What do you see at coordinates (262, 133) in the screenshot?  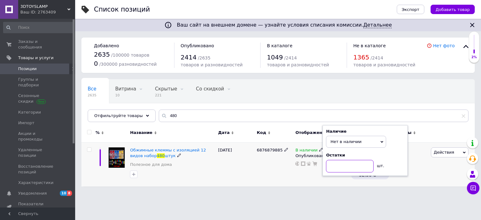 I see `span: Код` at bounding box center [262, 133].